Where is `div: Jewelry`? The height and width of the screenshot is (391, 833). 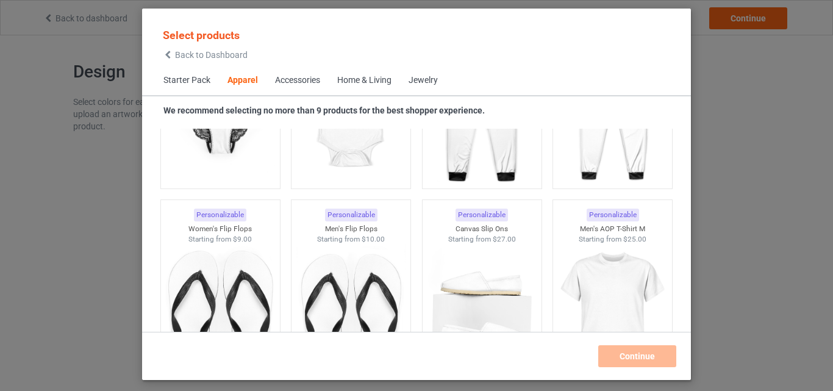 div: Jewelry is located at coordinates (423, 80).